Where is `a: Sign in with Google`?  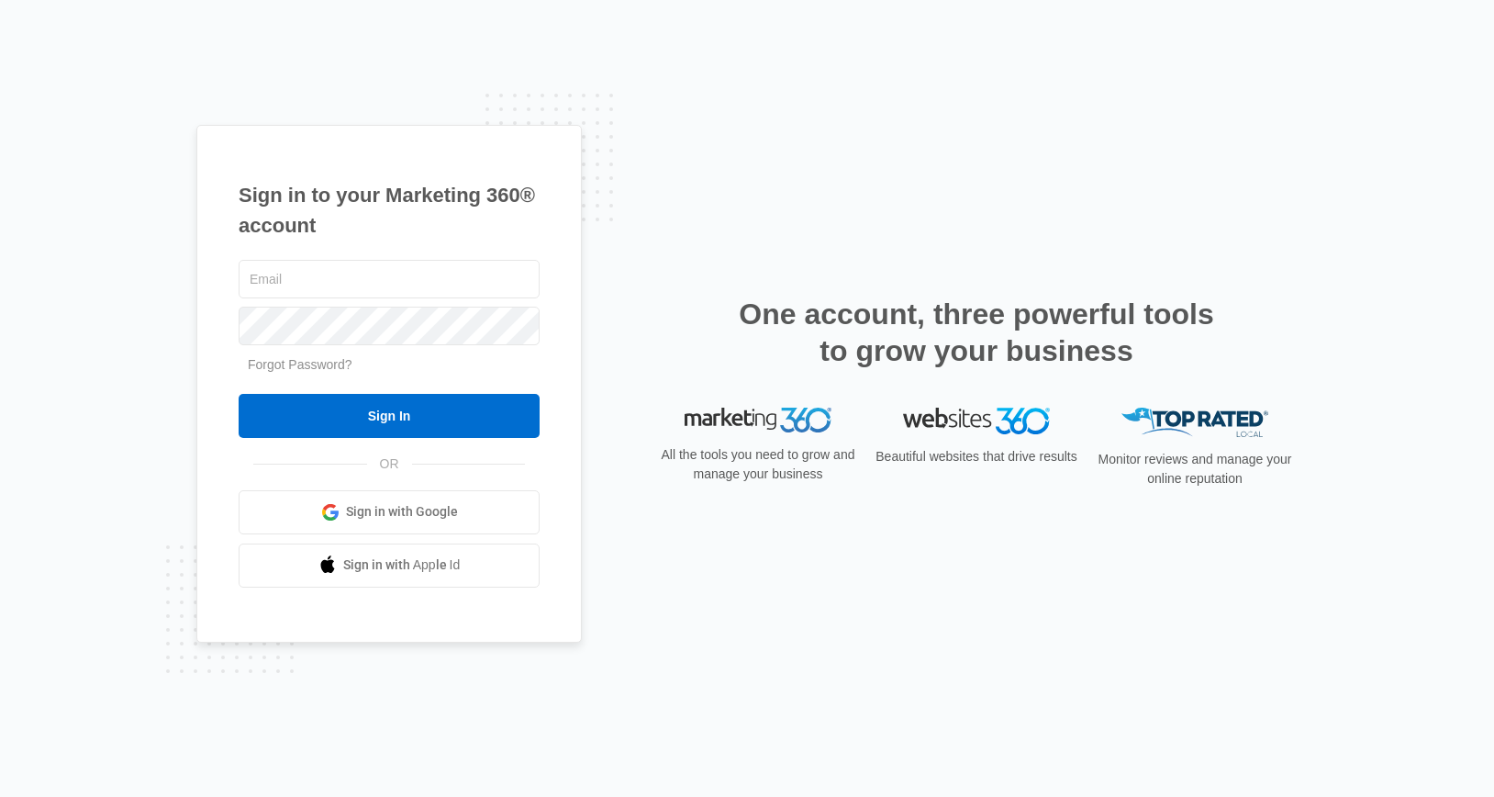
a: Sign in with Google is located at coordinates (389, 512).